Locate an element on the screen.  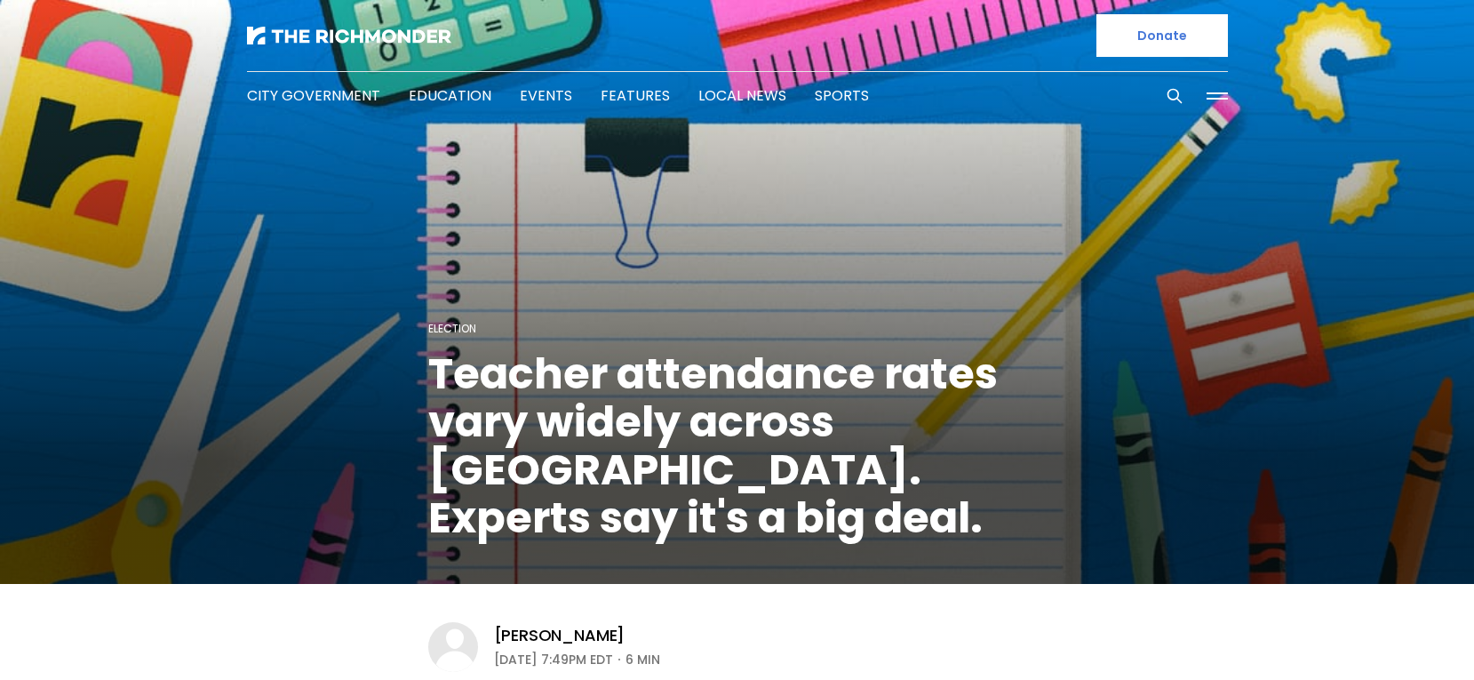
a: Local News is located at coordinates (742, 95).